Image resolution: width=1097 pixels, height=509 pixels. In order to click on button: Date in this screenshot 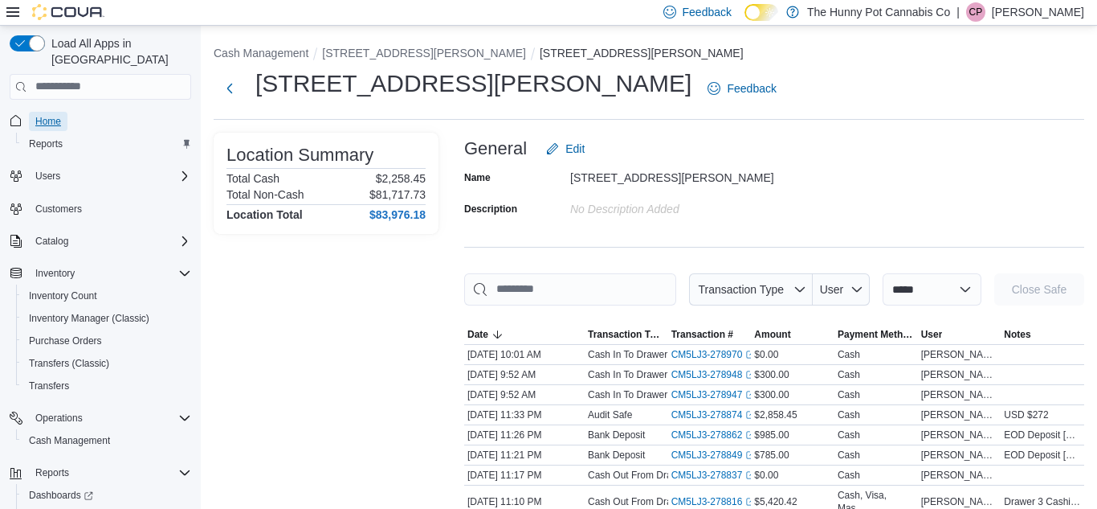, I will do `click(525, 334)`.